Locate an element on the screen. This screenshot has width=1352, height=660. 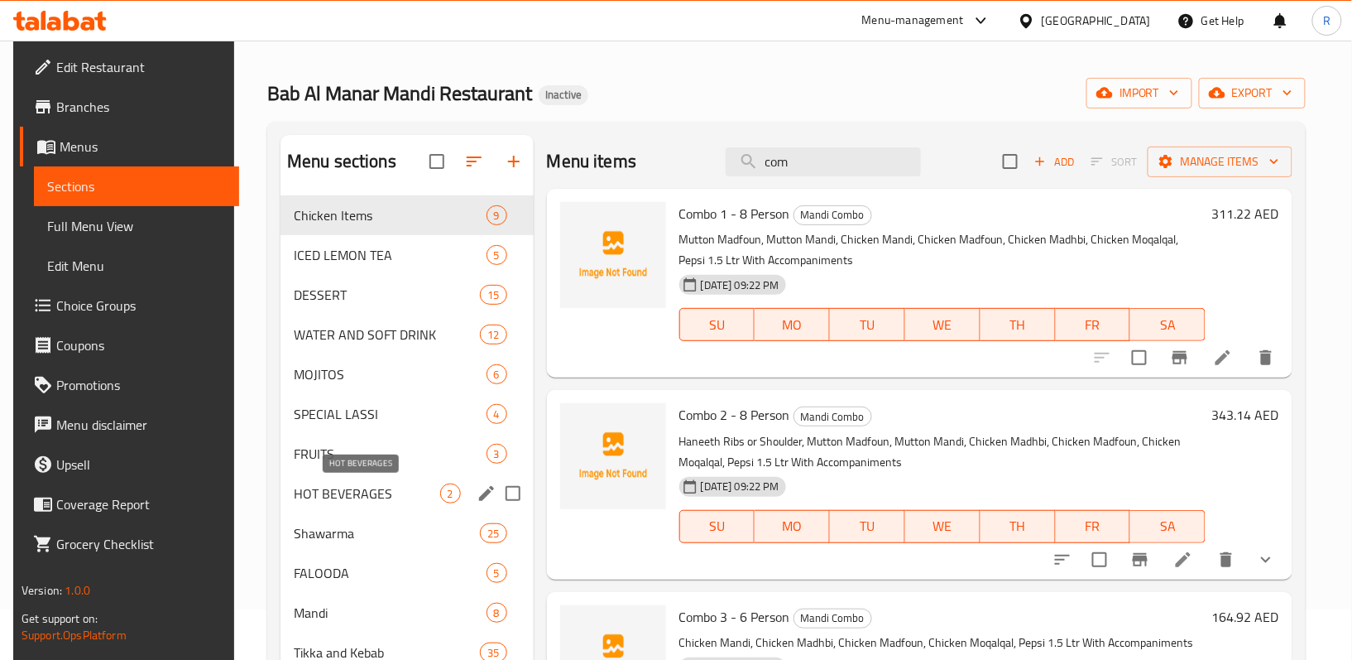
h6: 311.22 AED is located at coordinates (1246, 214).